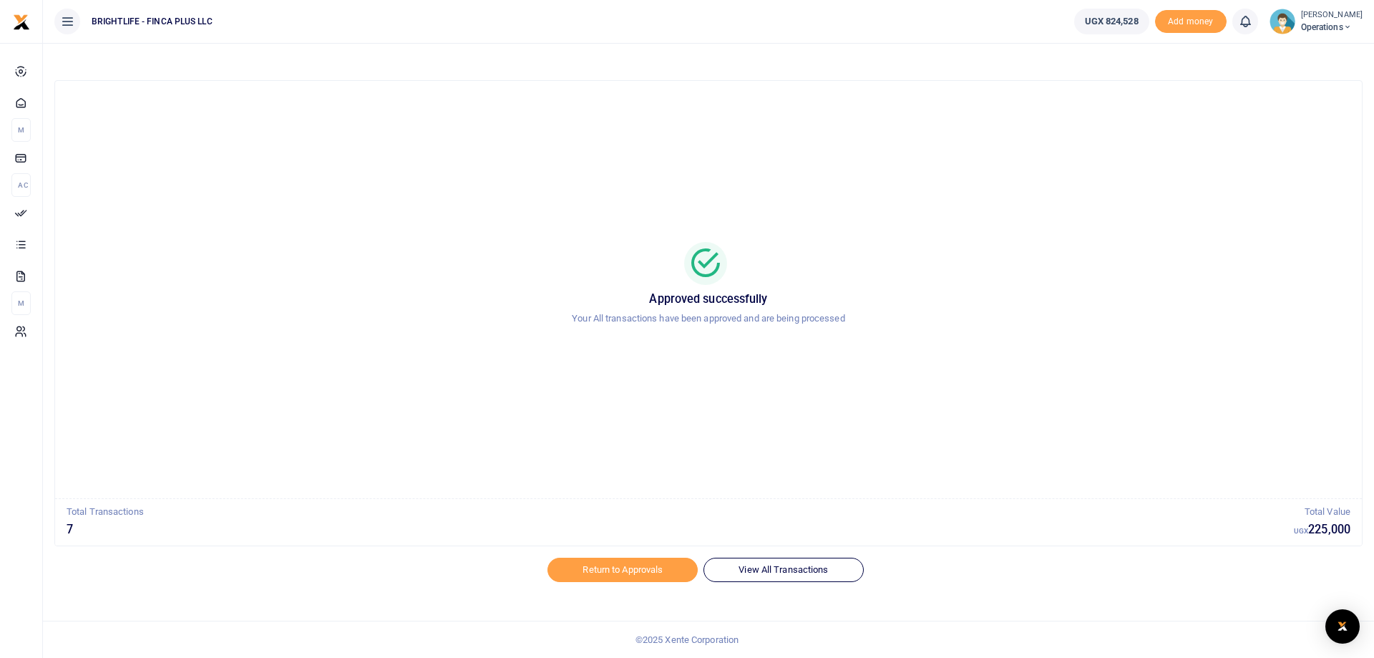 The height and width of the screenshot is (658, 1374). Describe the element at coordinates (1301, 530) in the screenshot. I see `small: UGX` at that location.